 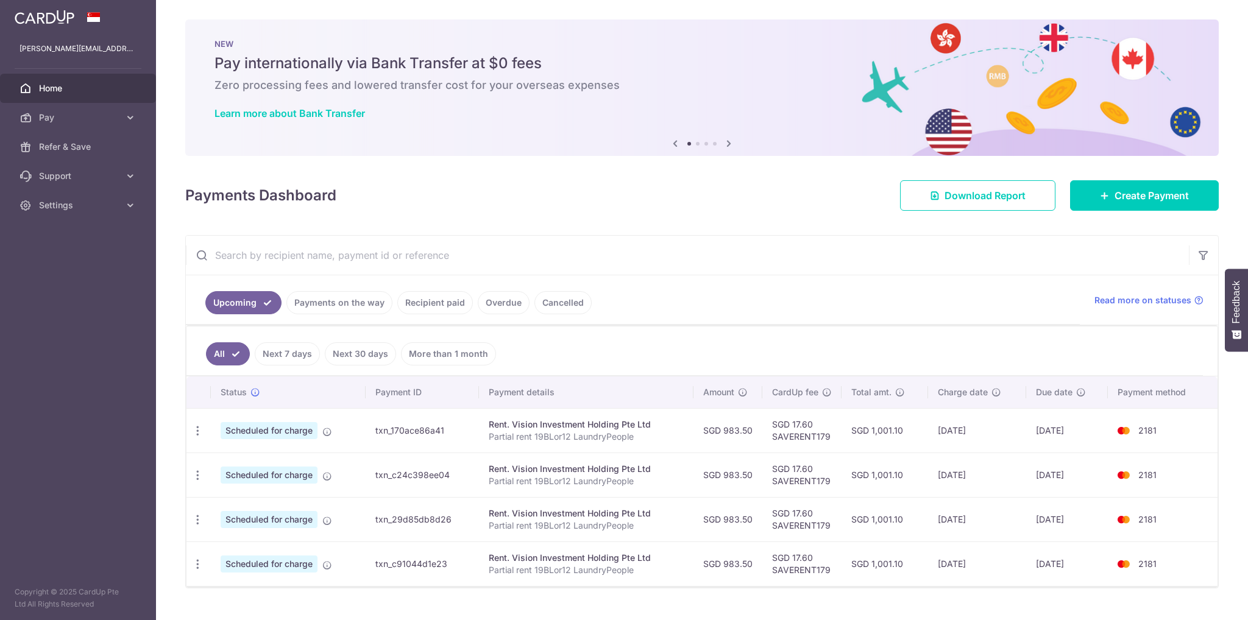 I want to click on img: Bank transfer banner, so click(x=702, y=88).